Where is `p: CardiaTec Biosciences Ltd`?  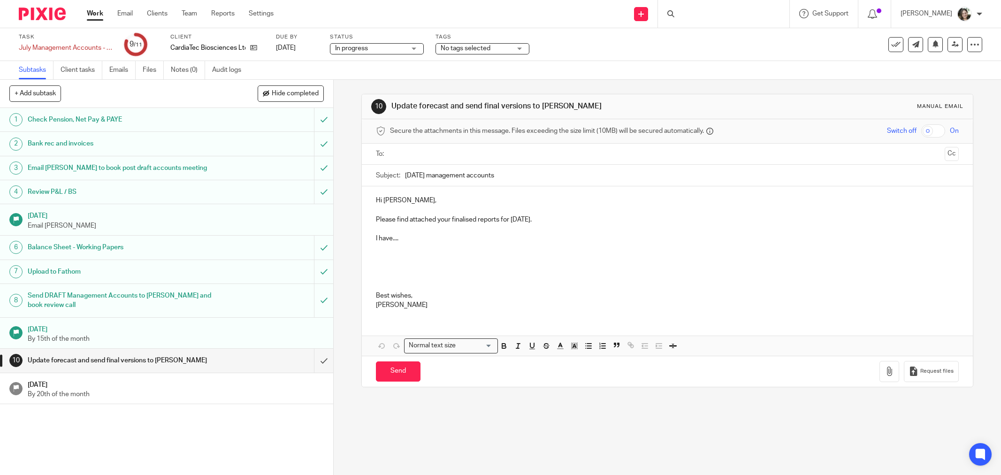
p: CardiaTec Biosciences Ltd is located at coordinates (208, 48).